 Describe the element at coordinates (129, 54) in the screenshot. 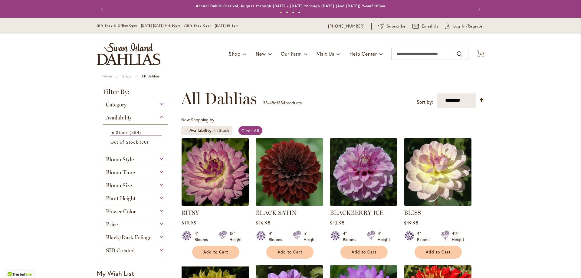

I see `a: store logo` at that location.